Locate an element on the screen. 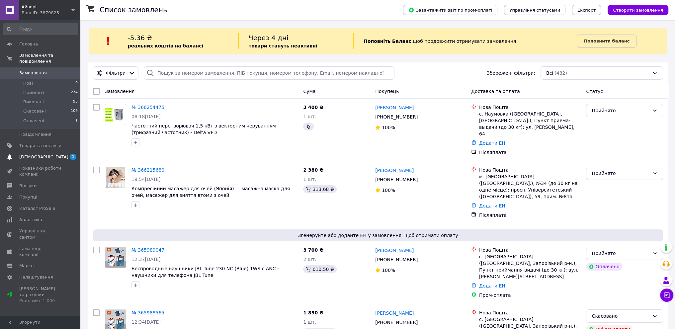  span: Статус is located at coordinates (594, 91).